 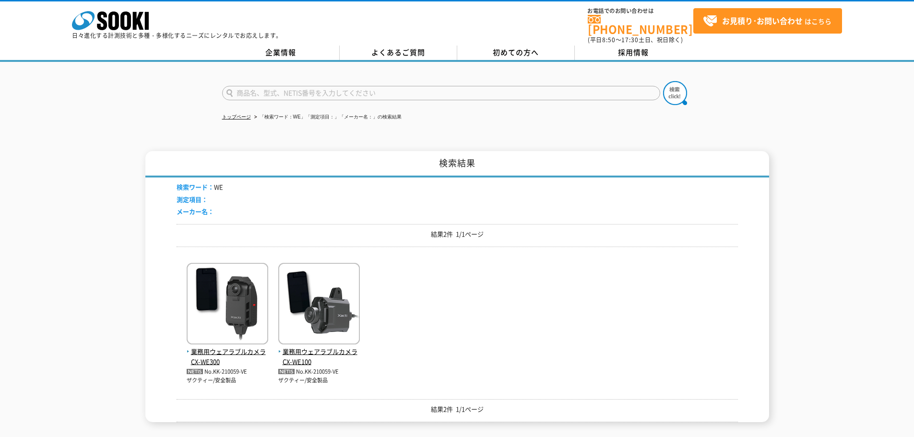 I want to click on span: メーカー名：, so click(x=195, y=211).